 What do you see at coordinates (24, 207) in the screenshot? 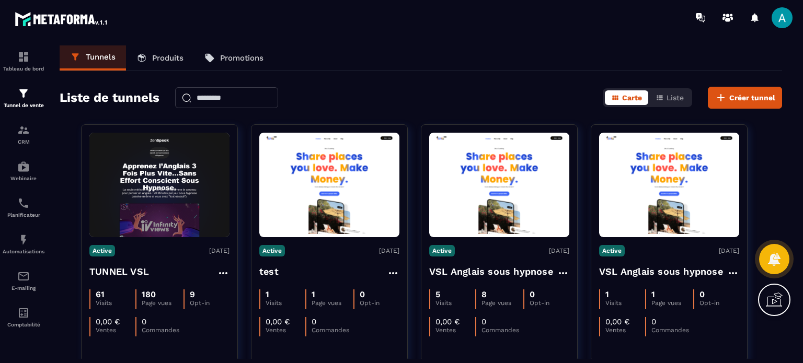
I see `a: schedulerschedulerPlanificateur` at bounding box center [24, 207].